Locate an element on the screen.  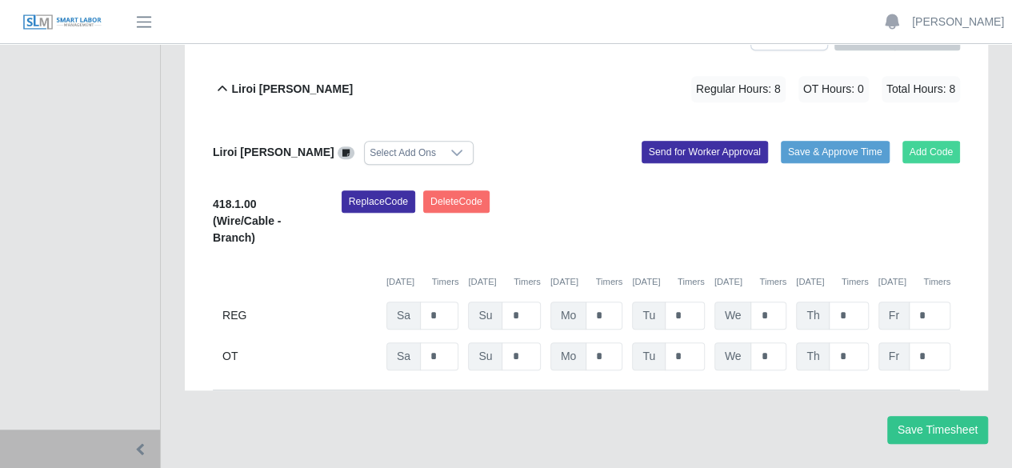
span: OT Hours: 0 is located at coordinates (834, 89).